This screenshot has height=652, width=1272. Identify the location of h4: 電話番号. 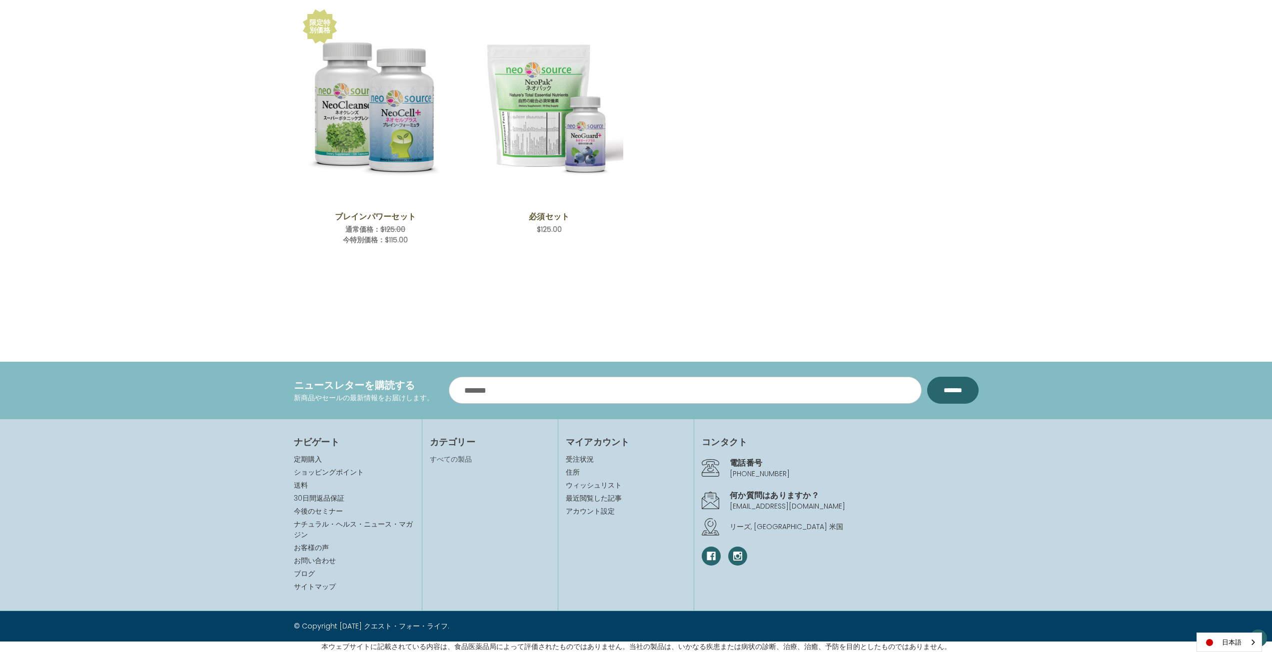
(854, 463).